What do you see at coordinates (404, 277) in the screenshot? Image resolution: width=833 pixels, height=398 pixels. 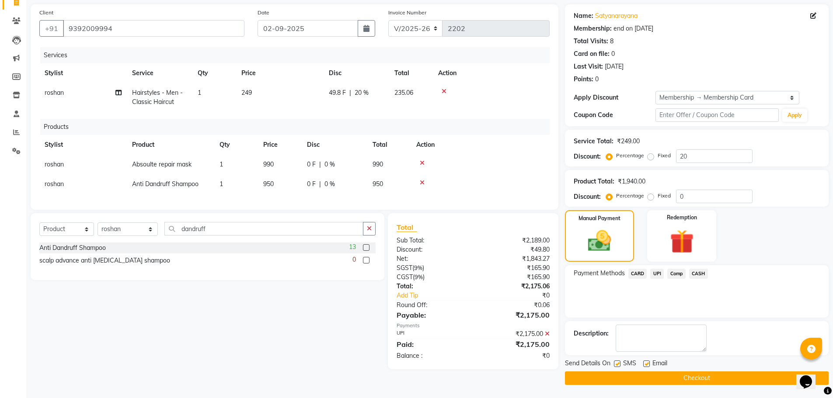 I see `span: CGST` at bounding box center [404, 277].